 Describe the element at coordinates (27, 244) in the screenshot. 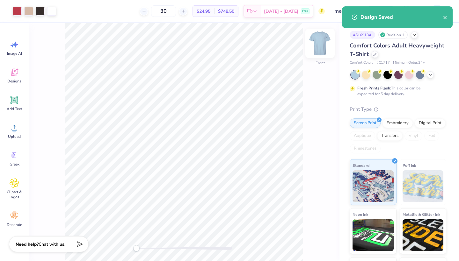

I see `strong: Need help?` at that location.